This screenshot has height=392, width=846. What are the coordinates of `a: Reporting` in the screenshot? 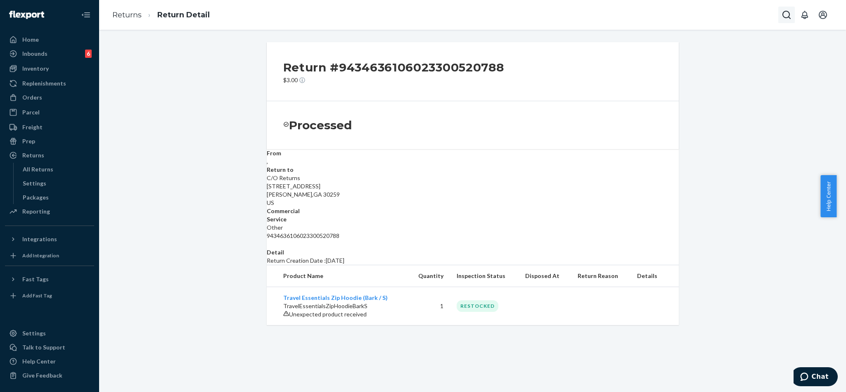 It's located at (50, 211).